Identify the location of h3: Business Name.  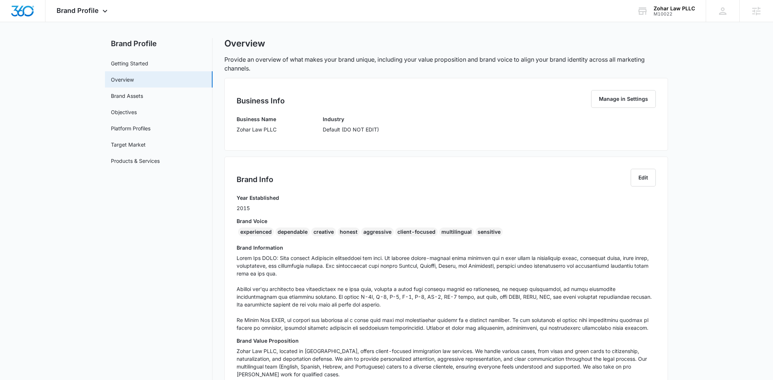
(257, 119).